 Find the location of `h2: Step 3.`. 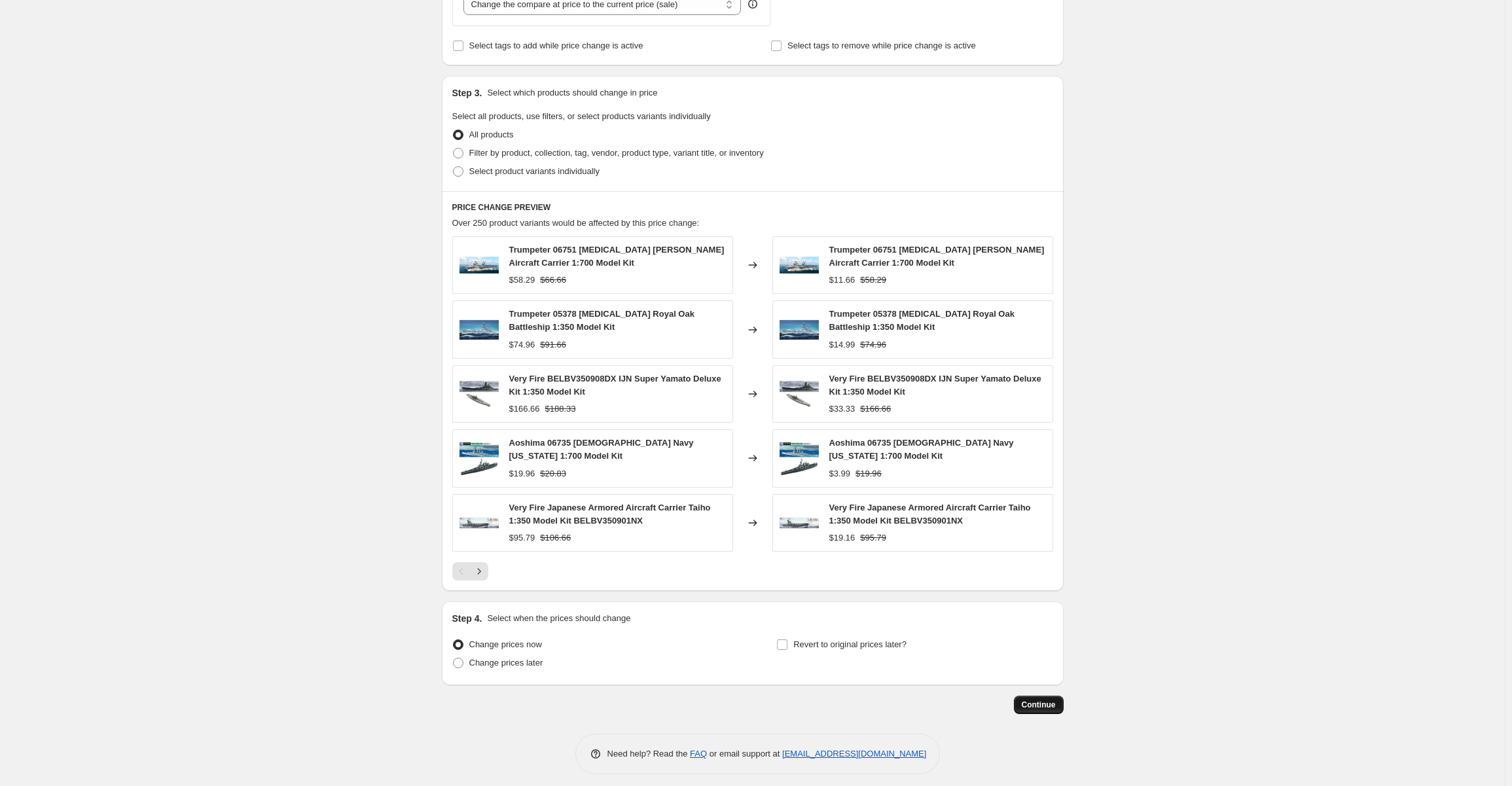

h2: Step 3. is located at coordinates (468, 93).